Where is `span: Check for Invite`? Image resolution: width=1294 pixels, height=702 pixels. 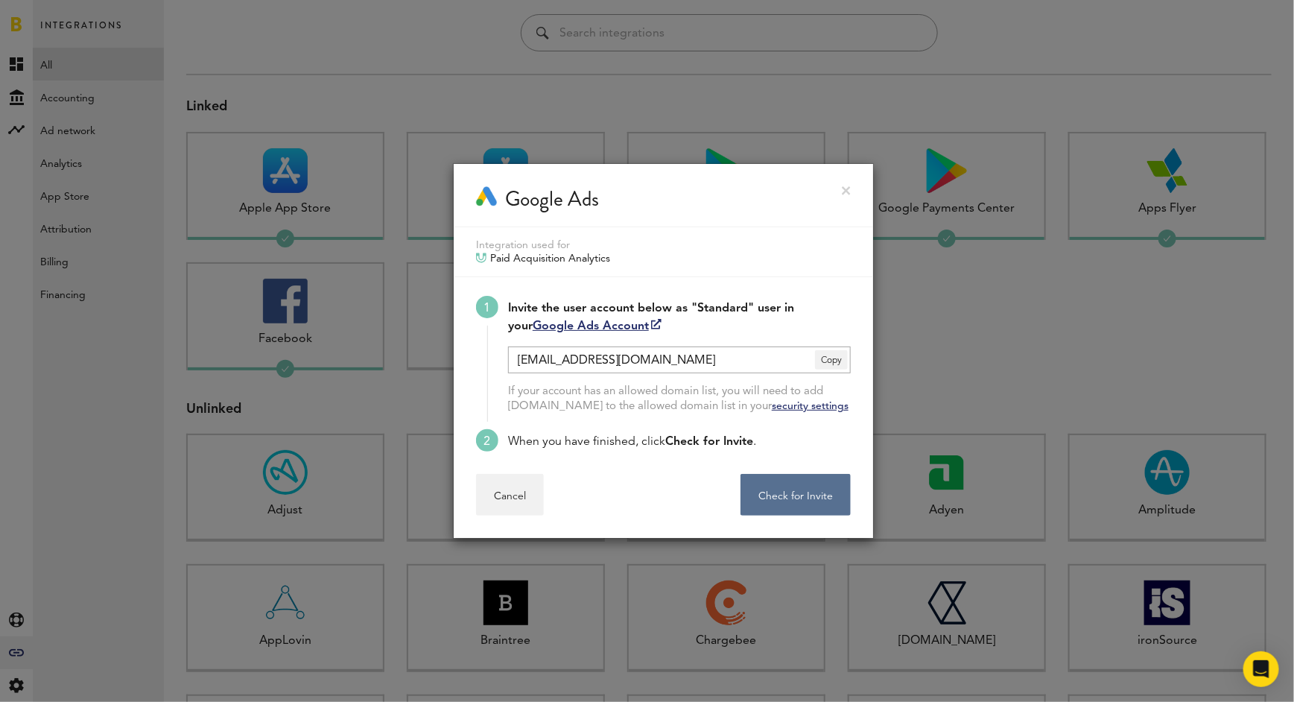 span: Check for Invite is located at coordinates (709, 442).